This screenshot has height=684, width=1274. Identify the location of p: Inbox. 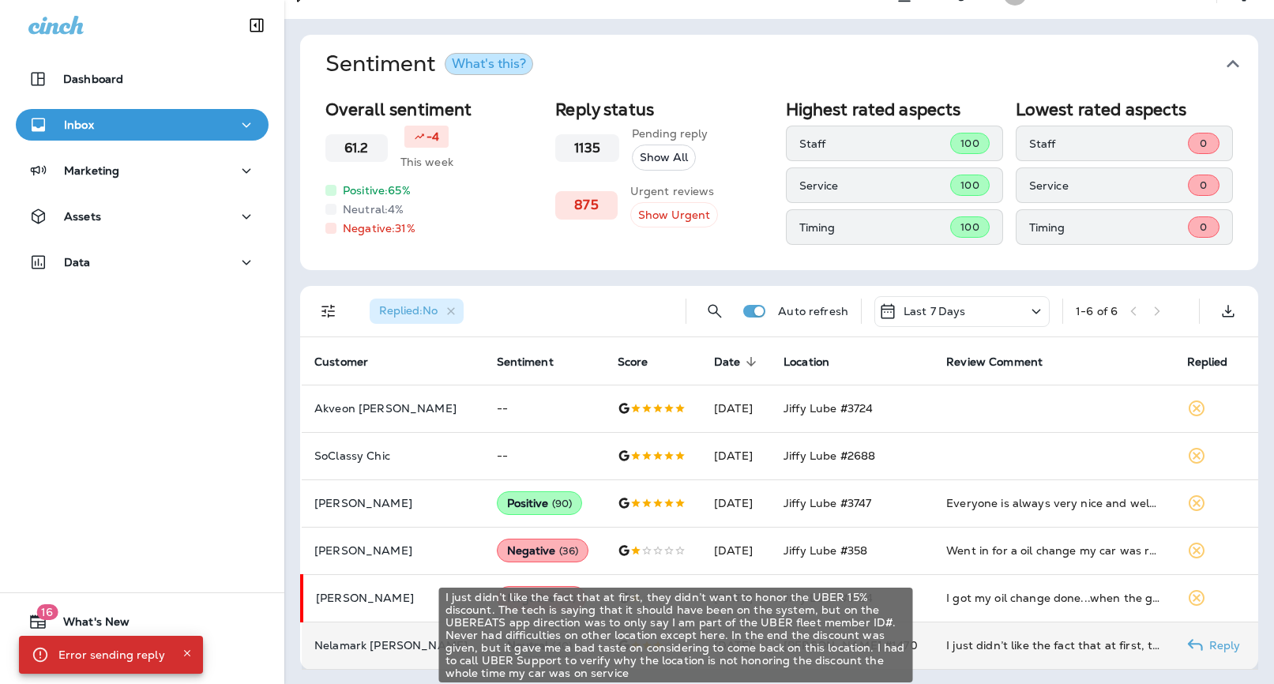
(79, 125).